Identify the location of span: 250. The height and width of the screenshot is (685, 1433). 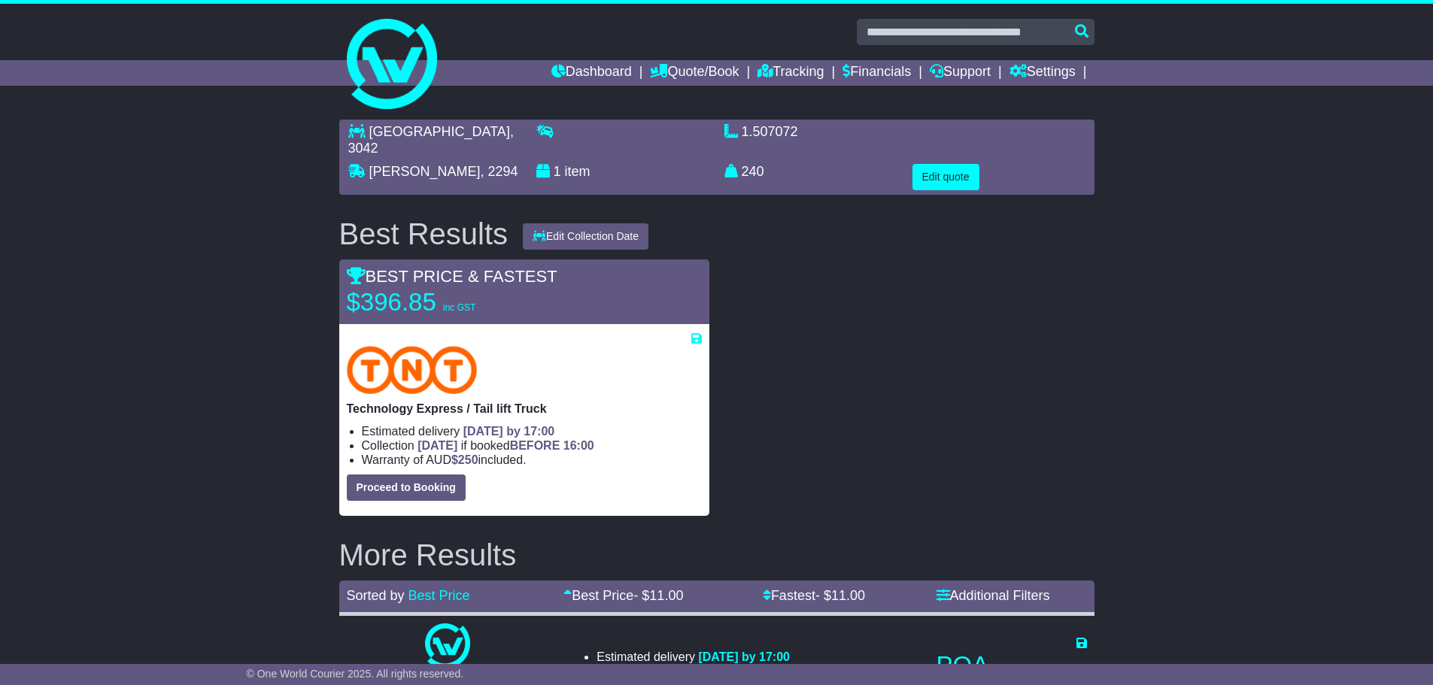
(468, 460).